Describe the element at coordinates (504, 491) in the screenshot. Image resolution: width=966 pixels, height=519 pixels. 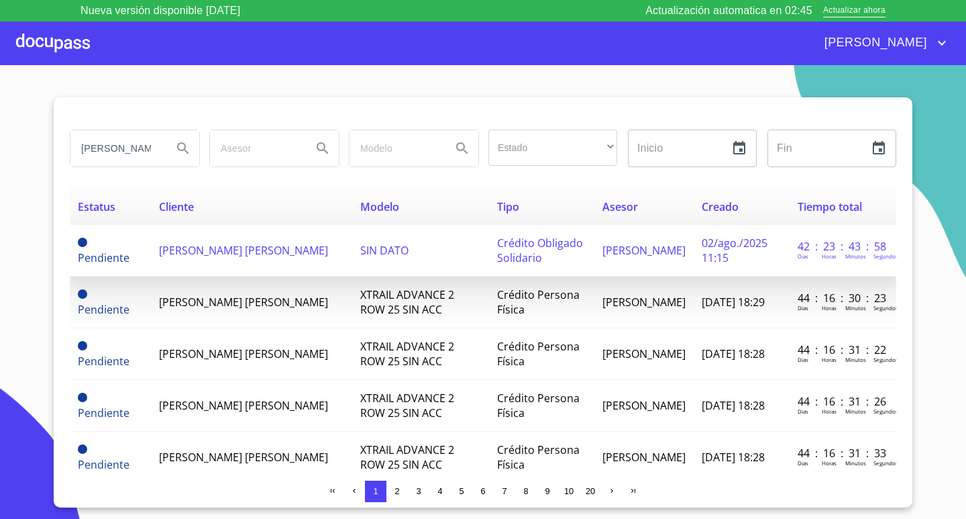
I see `button: 7` at that location.